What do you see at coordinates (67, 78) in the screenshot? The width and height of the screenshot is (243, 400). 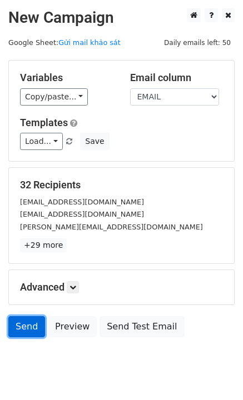 I see `h5: Variables` at bounding box center [67, 78].